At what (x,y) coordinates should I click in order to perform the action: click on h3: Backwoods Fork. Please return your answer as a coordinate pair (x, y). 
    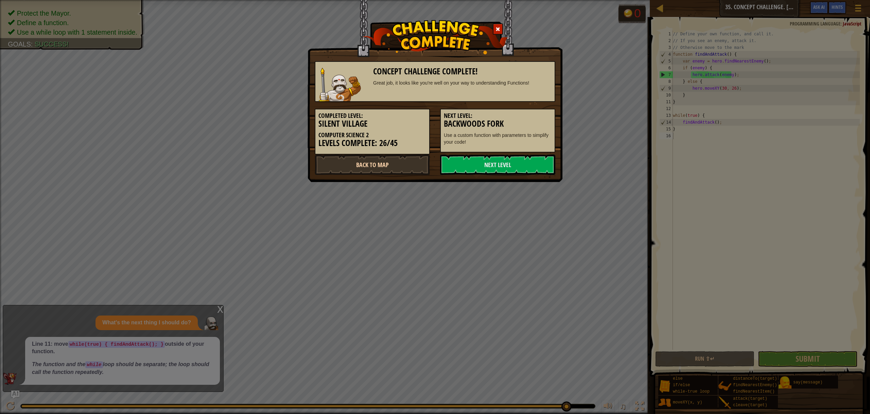
    Looking at the image, I should click on (498, 124).